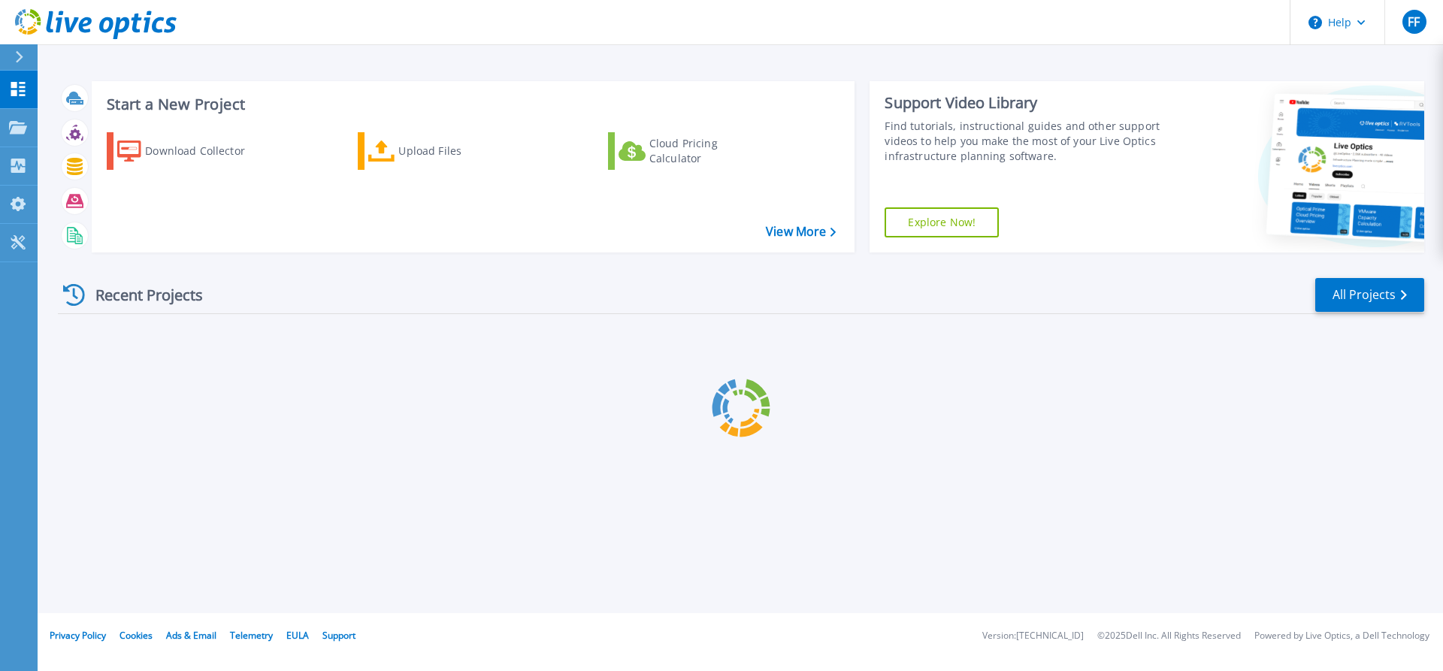  Describe the element at coordinates (1342, 636) in the screenshot. I see `li: Powered by Live Optics, a Dell Technology` at that location.